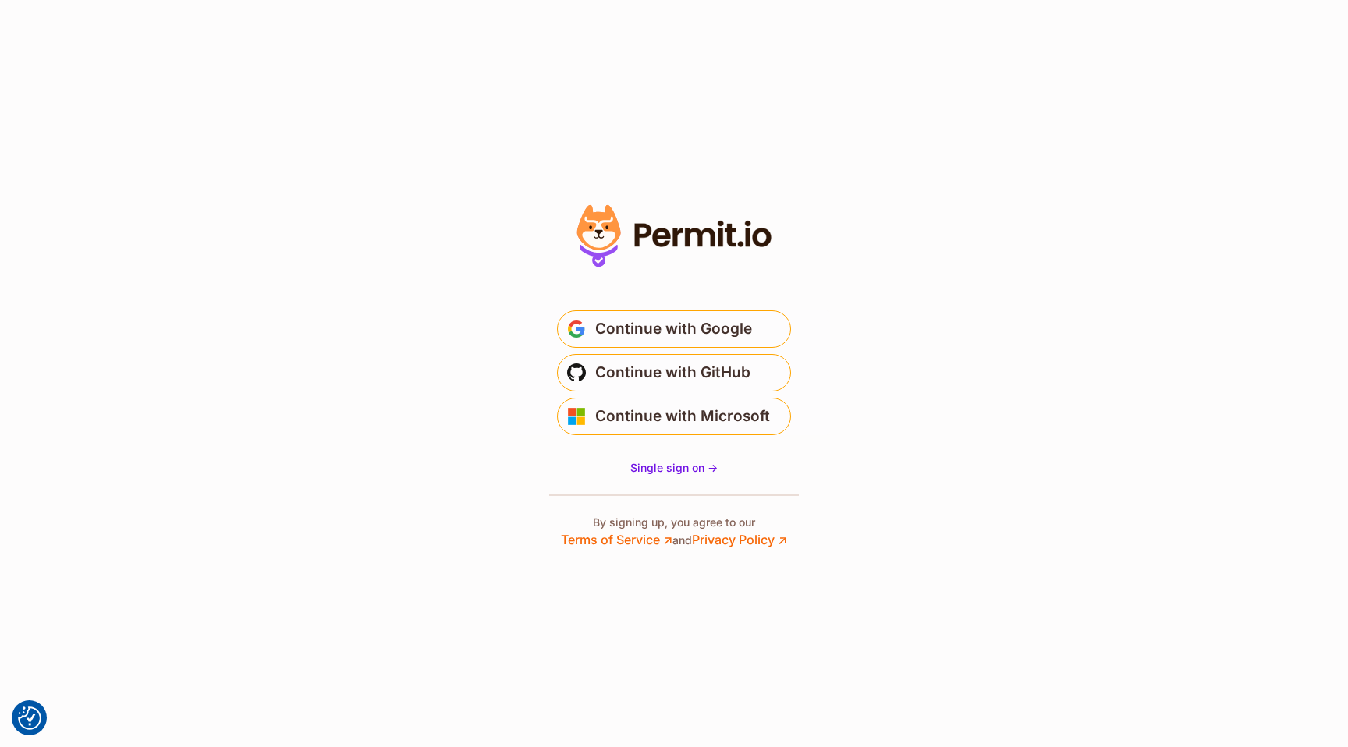  What do you see at coordinates (30, 718) in the screenshot?
I see `img: Revisit consent button` at bounding box center [30, 718].